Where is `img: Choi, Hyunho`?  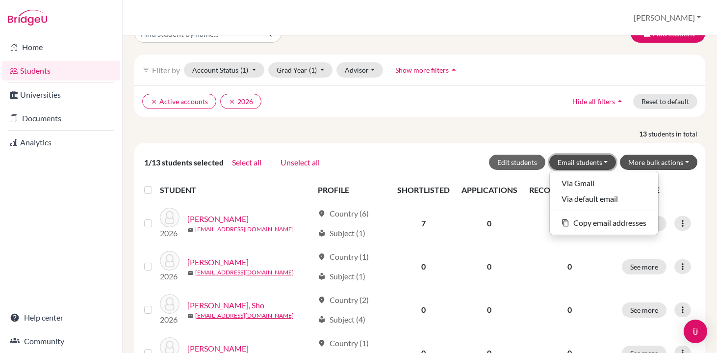 img: Choi, Hyunho is located at coordinates (170, 261).